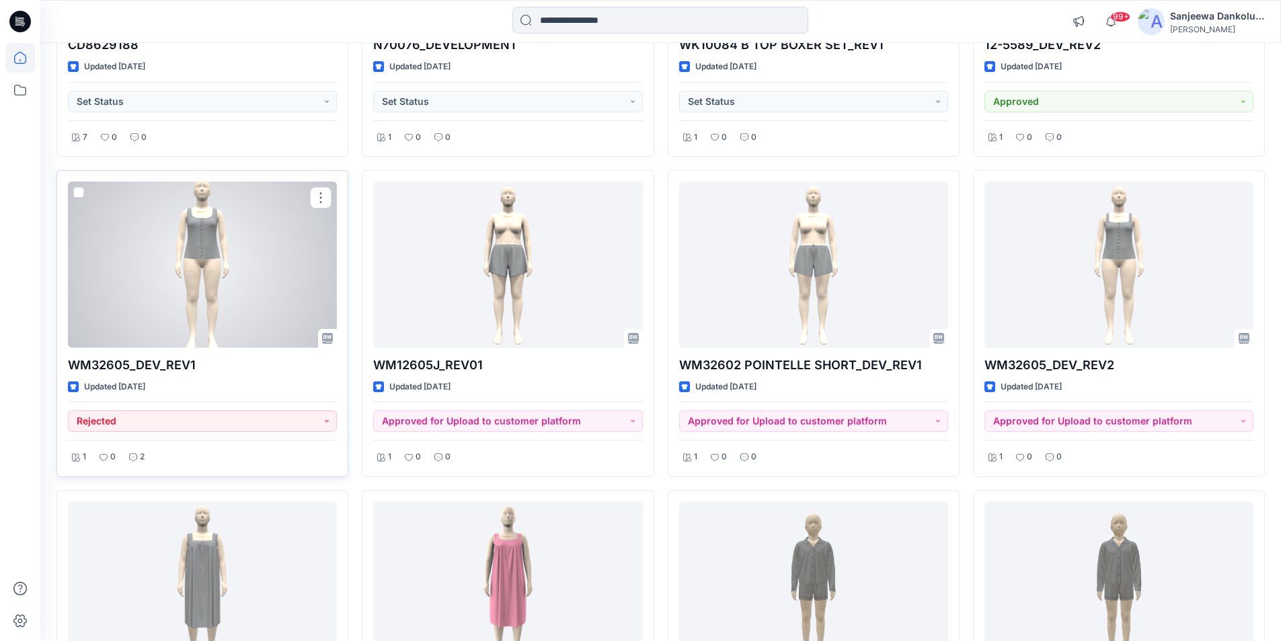  Describe the element at coordinates (1120, 17) in the screenshot. I see `span: 99+` at that location.